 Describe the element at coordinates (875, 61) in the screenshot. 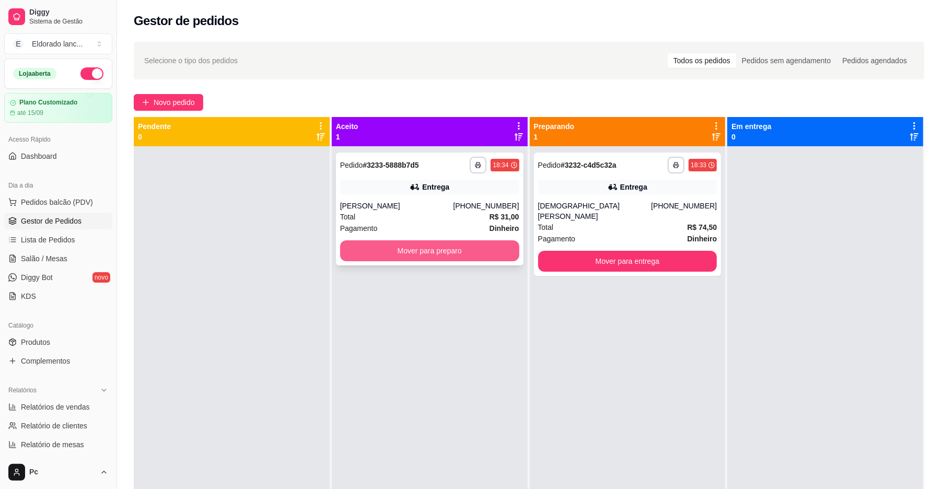

I see `div: Pedidos agendados` at that location.